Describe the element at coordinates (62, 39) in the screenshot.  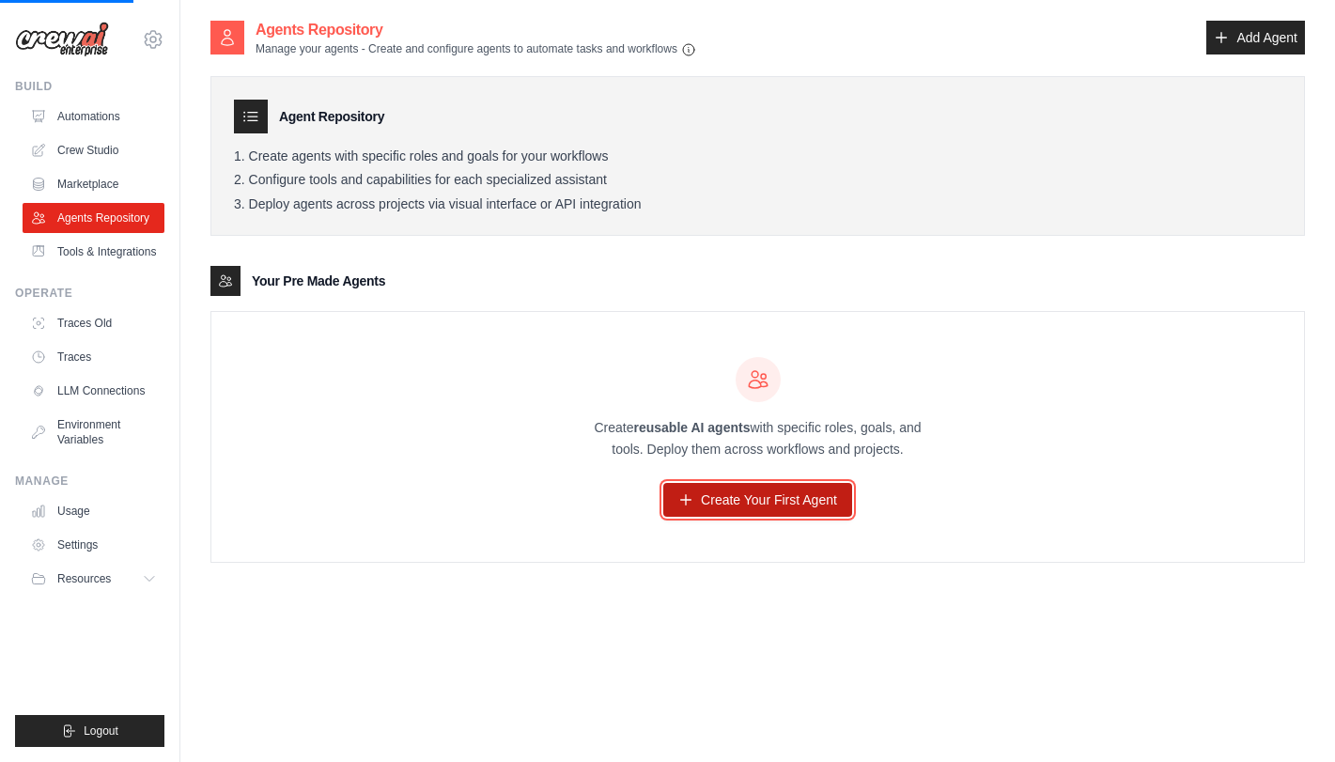
I see `img: Logo` at that location.